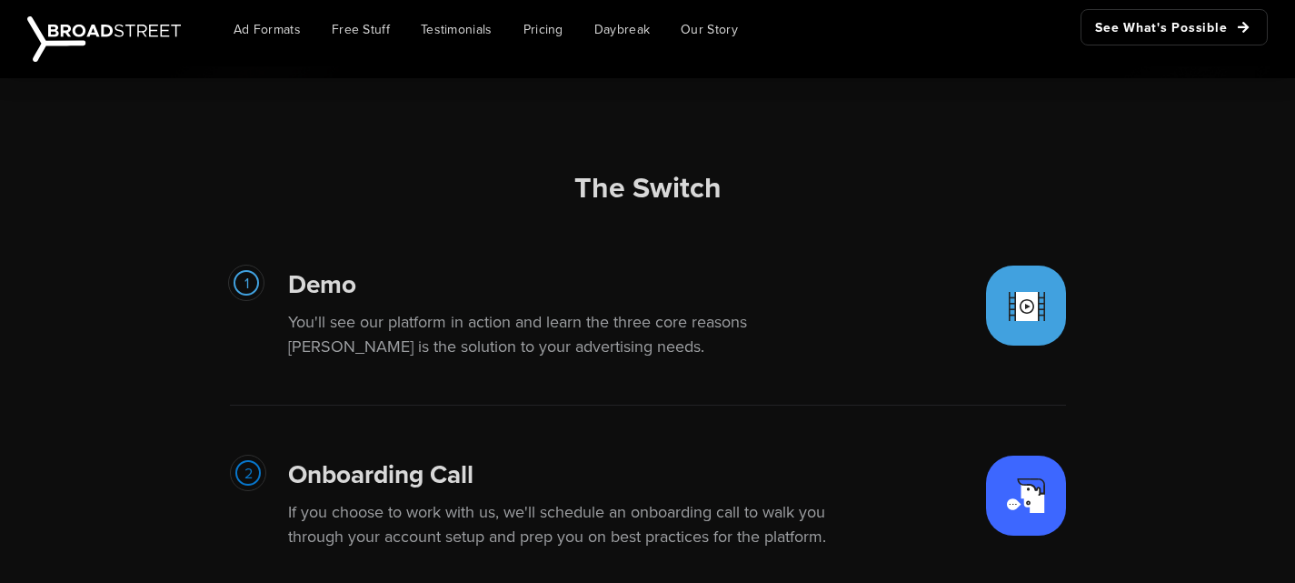 Image resolution: width=1295 pixels, height=583 pixels. Describe the element at coordinates (267, 29) in the screenshot. I see `a: Ad Formats` at that location.